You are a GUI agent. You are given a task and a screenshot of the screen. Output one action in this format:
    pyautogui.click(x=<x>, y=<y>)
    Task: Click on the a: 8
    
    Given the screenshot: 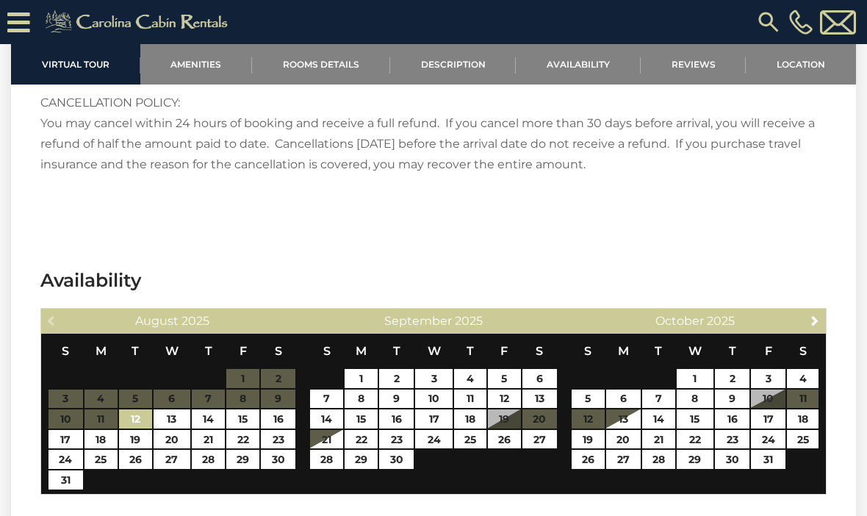 What is the action you would take?
    pyautogui.click(x=361, y=399)
    